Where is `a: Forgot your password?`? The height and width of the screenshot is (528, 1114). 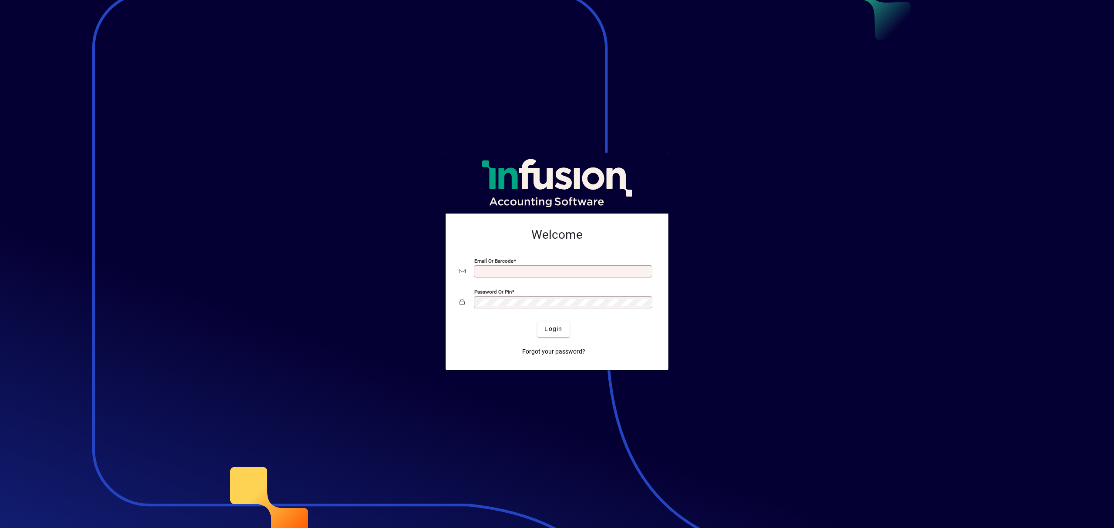 a: Forgot your password? is located at coordinates (554, 352).